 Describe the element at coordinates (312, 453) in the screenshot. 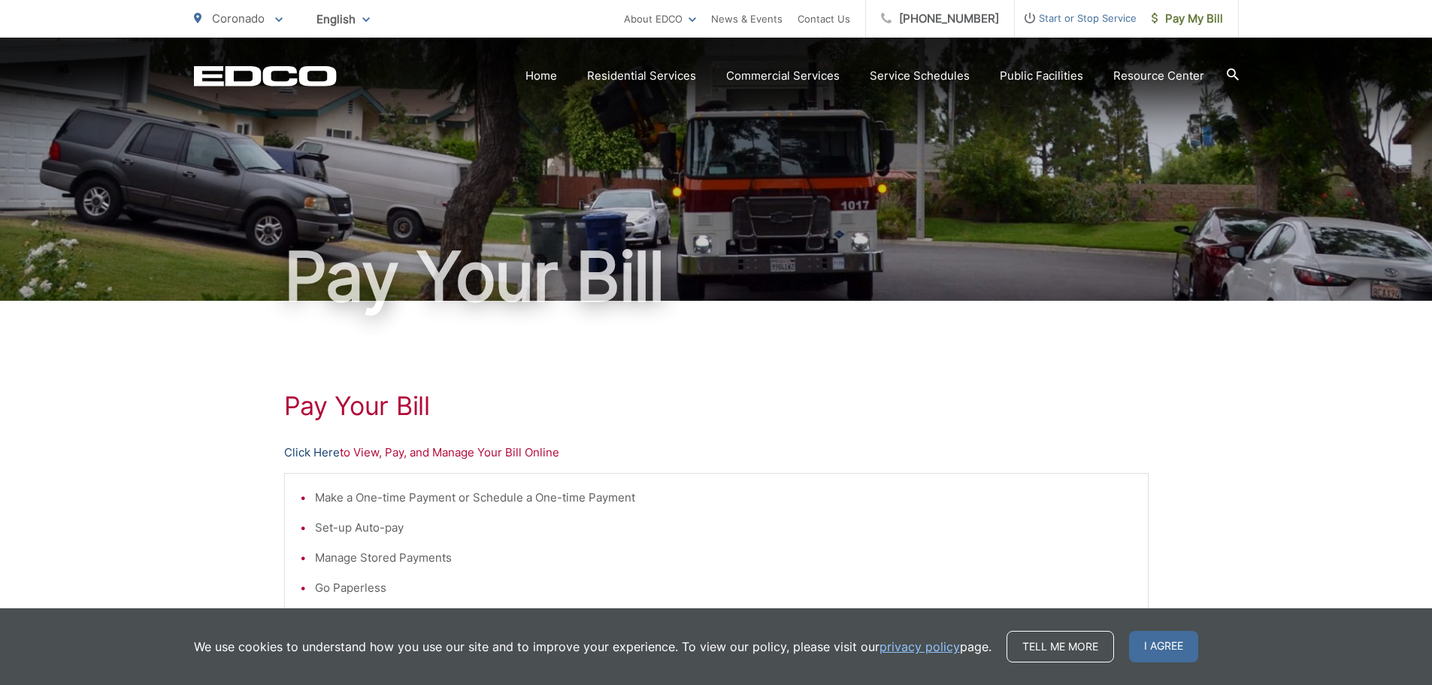

I see `a: Click Here` at that location.